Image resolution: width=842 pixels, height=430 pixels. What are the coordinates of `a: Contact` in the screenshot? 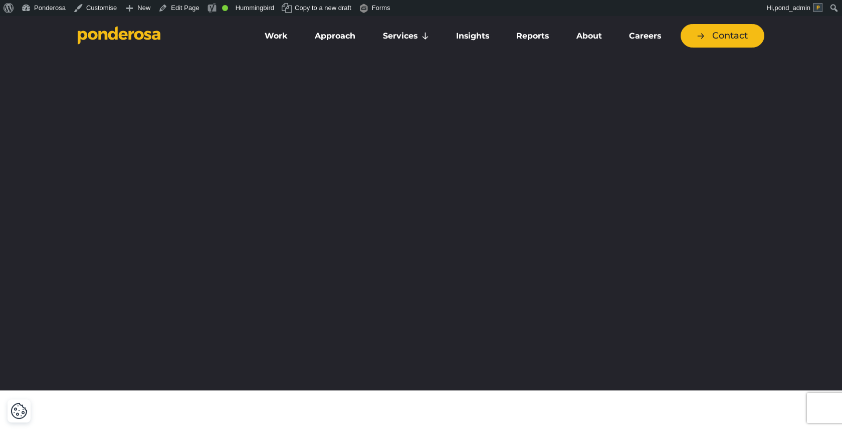 It's located at (722, 36).